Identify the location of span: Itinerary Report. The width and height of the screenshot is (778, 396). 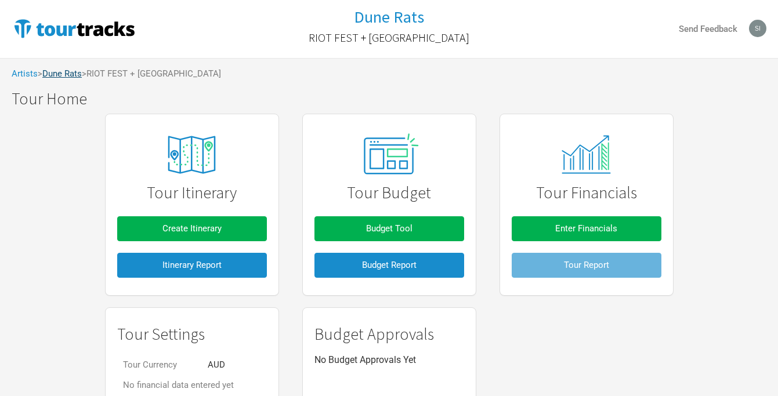
(192, 265).